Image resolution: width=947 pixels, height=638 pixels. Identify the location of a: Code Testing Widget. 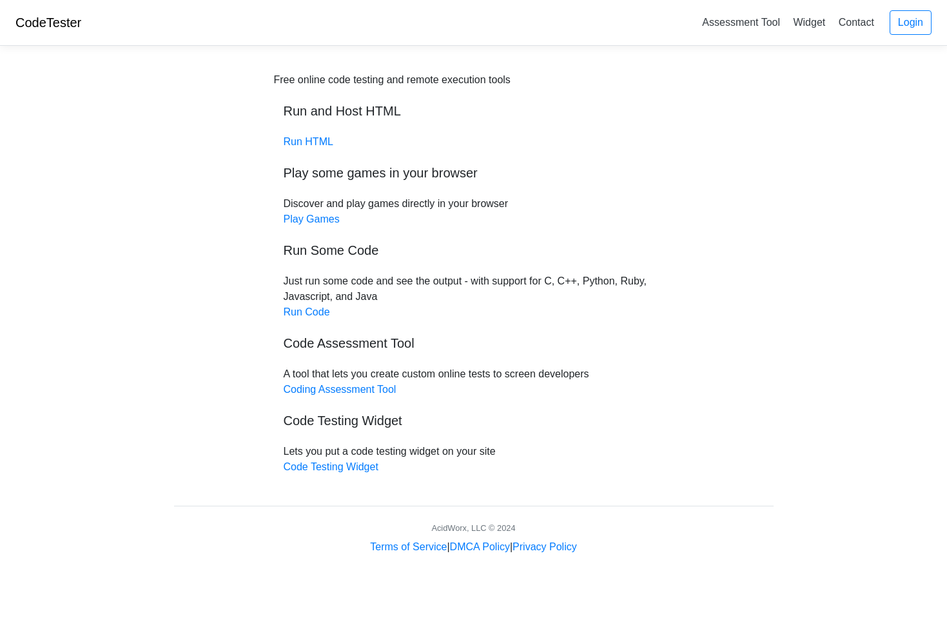
(331, 466).